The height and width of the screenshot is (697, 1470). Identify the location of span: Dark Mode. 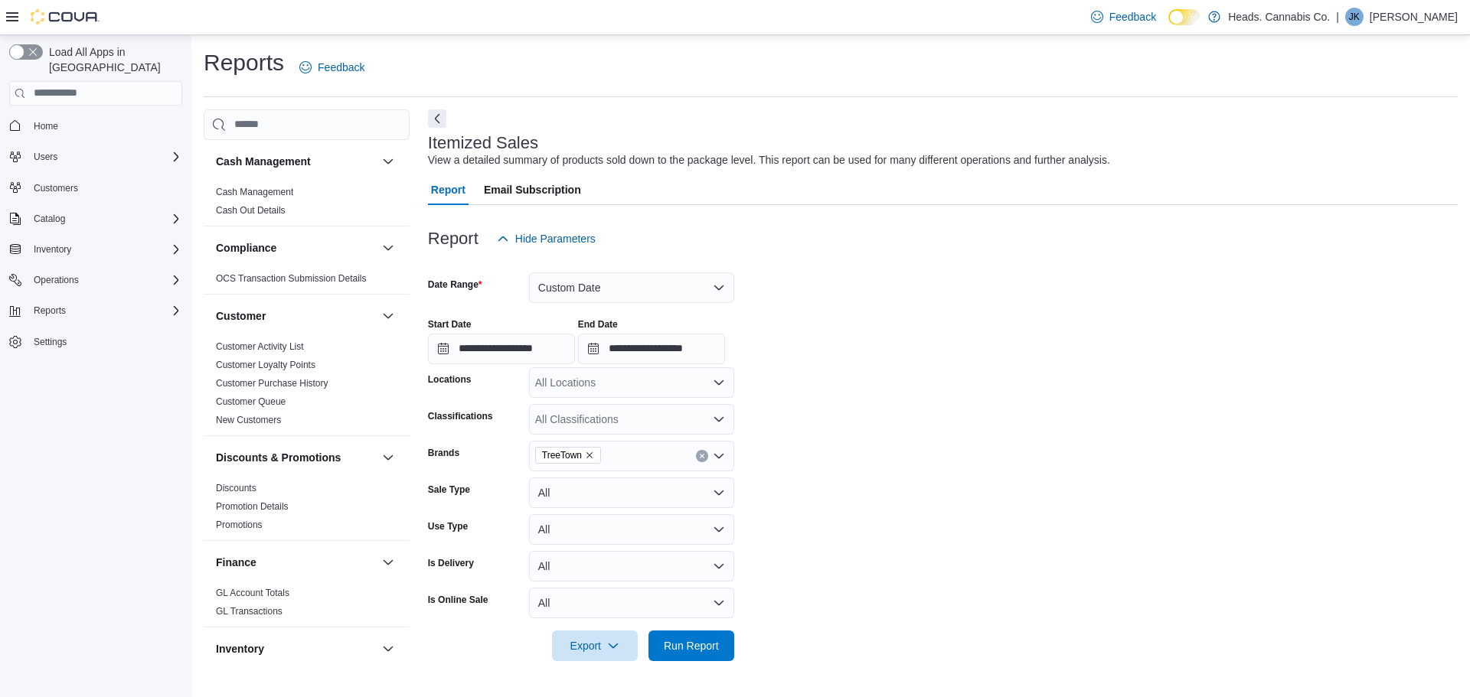
(1168, 25).